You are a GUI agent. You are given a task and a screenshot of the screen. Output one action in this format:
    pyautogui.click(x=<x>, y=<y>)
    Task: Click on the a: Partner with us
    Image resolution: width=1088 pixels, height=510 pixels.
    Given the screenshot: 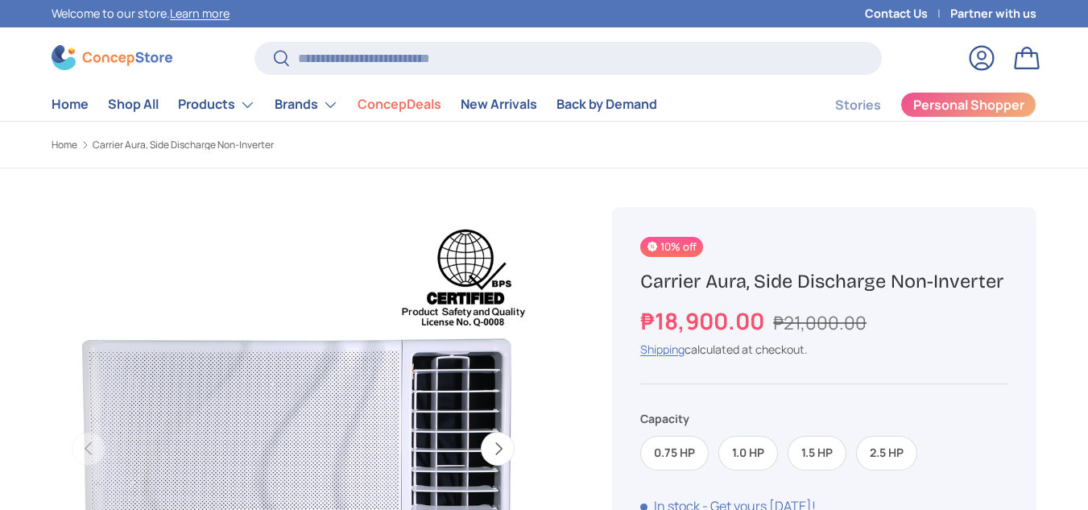 What is the action you would take?
    pyautogui.click(x=993, y=14)
    